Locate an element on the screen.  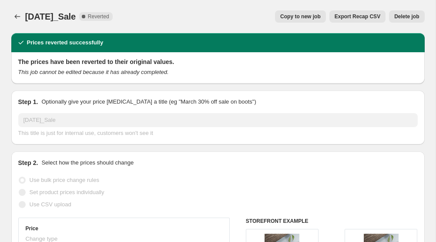
span: Use CSV upload is located at coordinates (50, 204).